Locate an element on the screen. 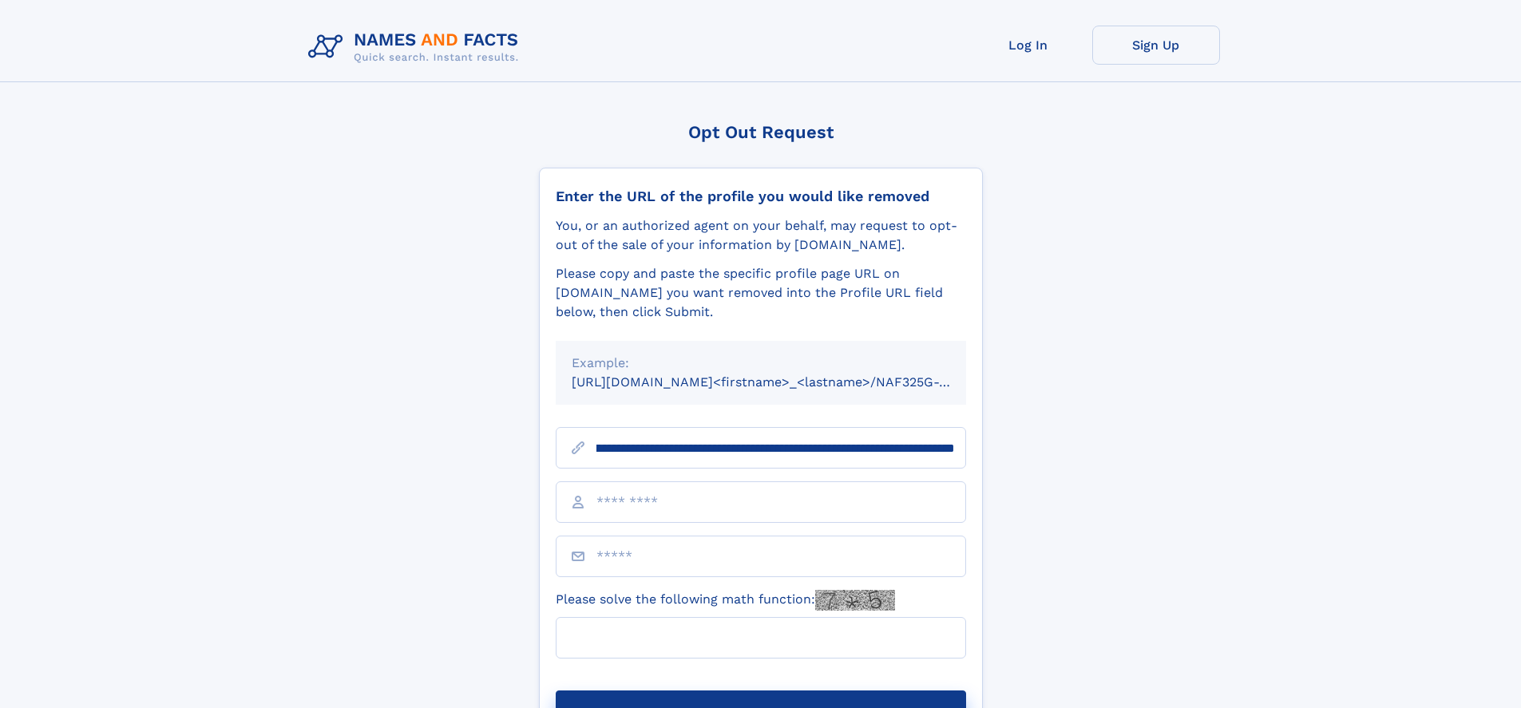 Image resolution: width=1521 pixels, height=708 pixels. div: Enter the URL of the profile you would like removed is located at coordinates (761, 196).